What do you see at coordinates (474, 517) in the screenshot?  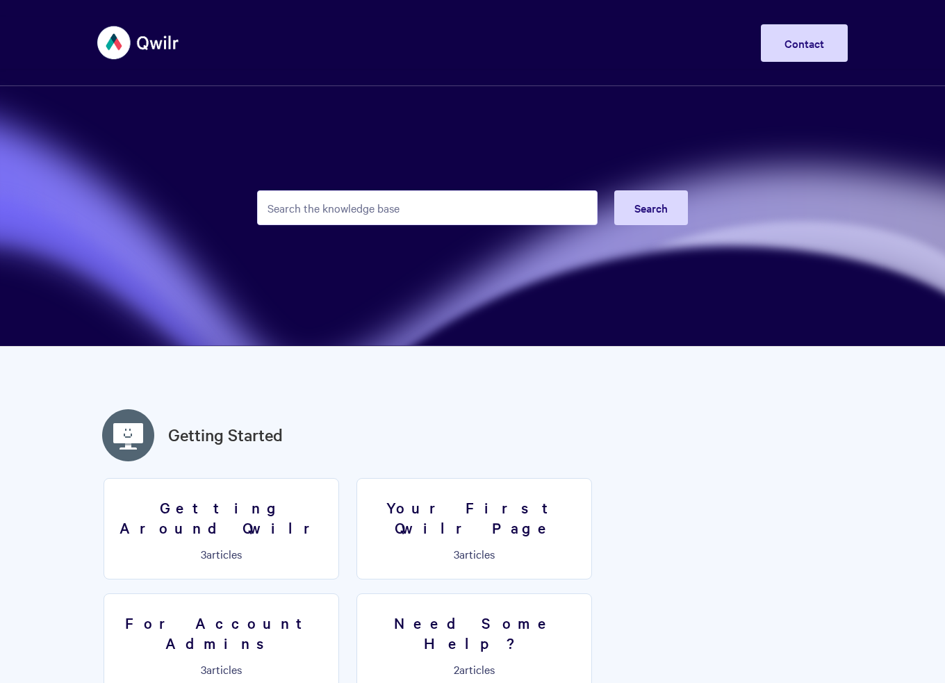 I see `h3: Your First Qwilr Page` at bounding box center [474, 517].